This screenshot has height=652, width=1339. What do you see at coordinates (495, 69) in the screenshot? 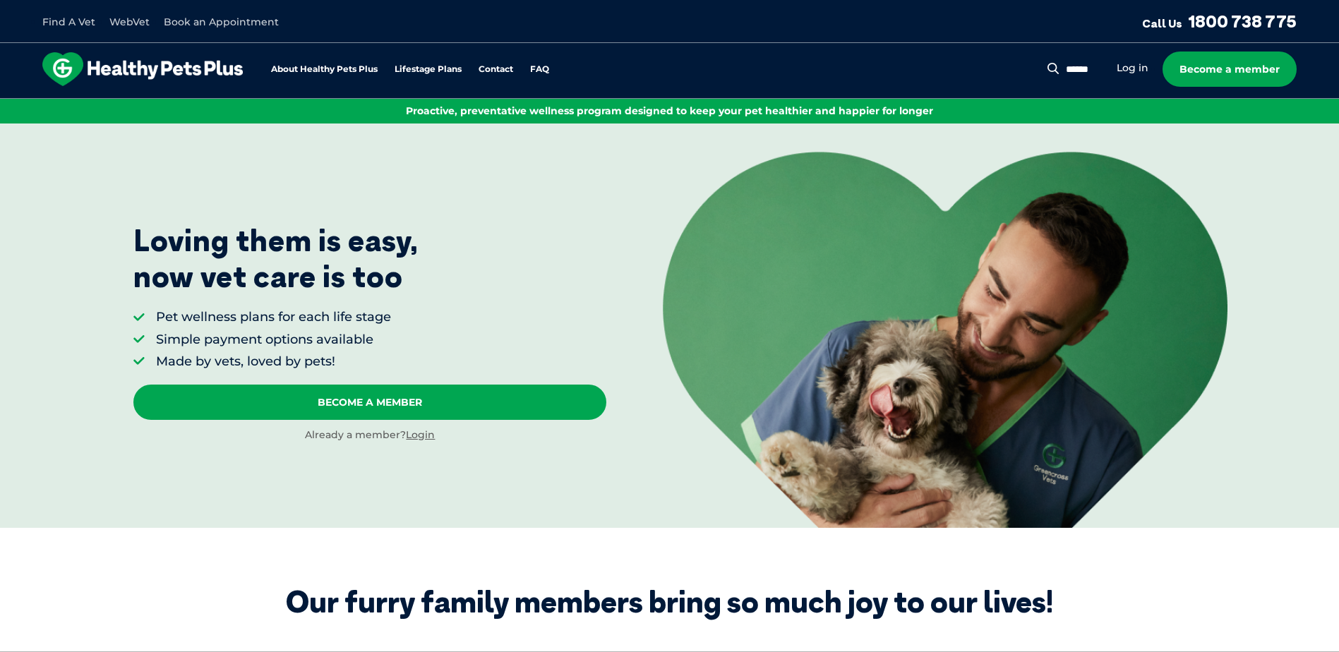
I see `a: Contact` at bounding box center [495, 69].